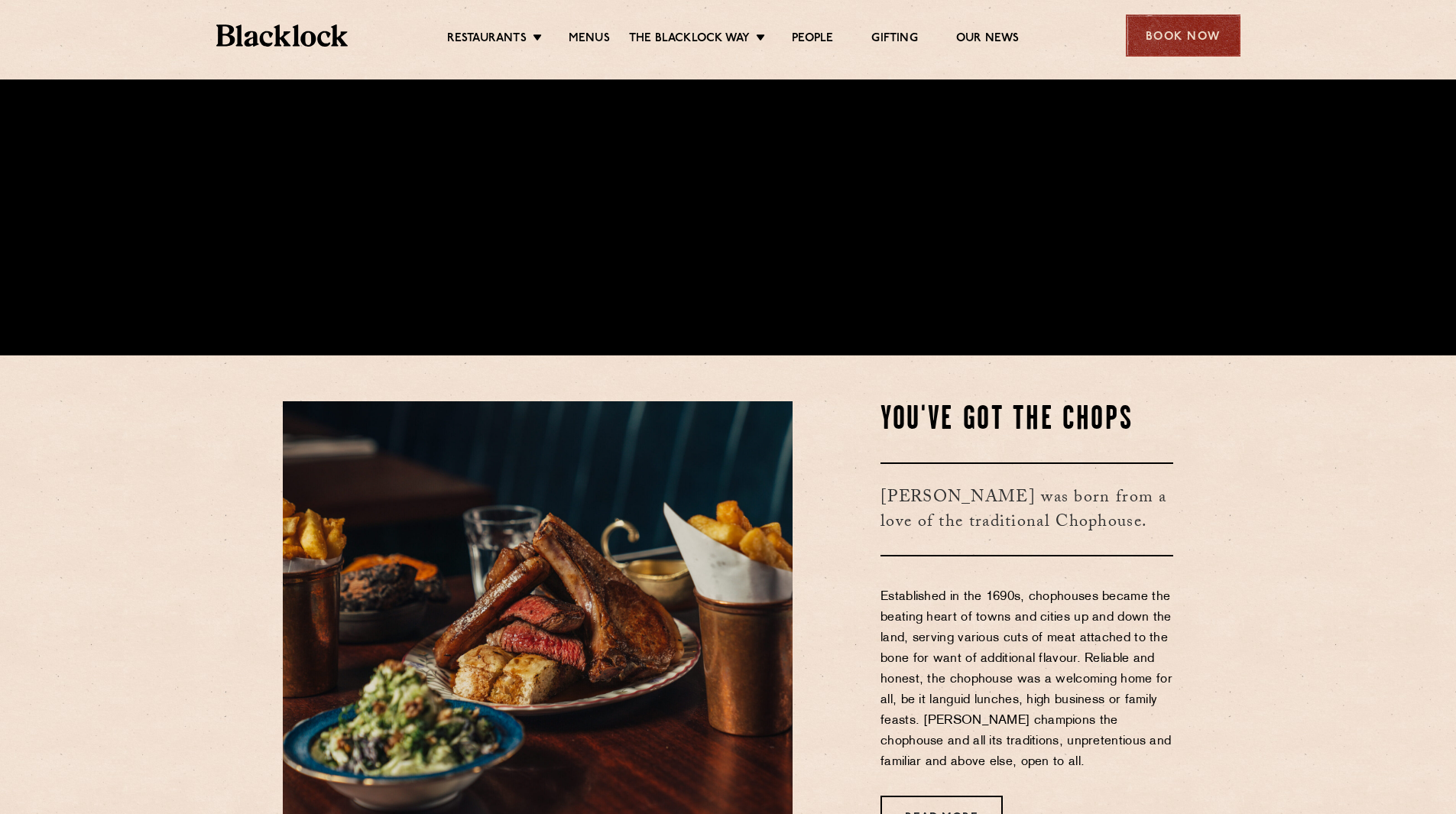 This screenshot has height=814, width=1456. What do you see at coordinates (282, 35) in the screenshot?
I see `img: BL_Textured_Logo-footer-cropped.svg` at bounding box center [282, 35].